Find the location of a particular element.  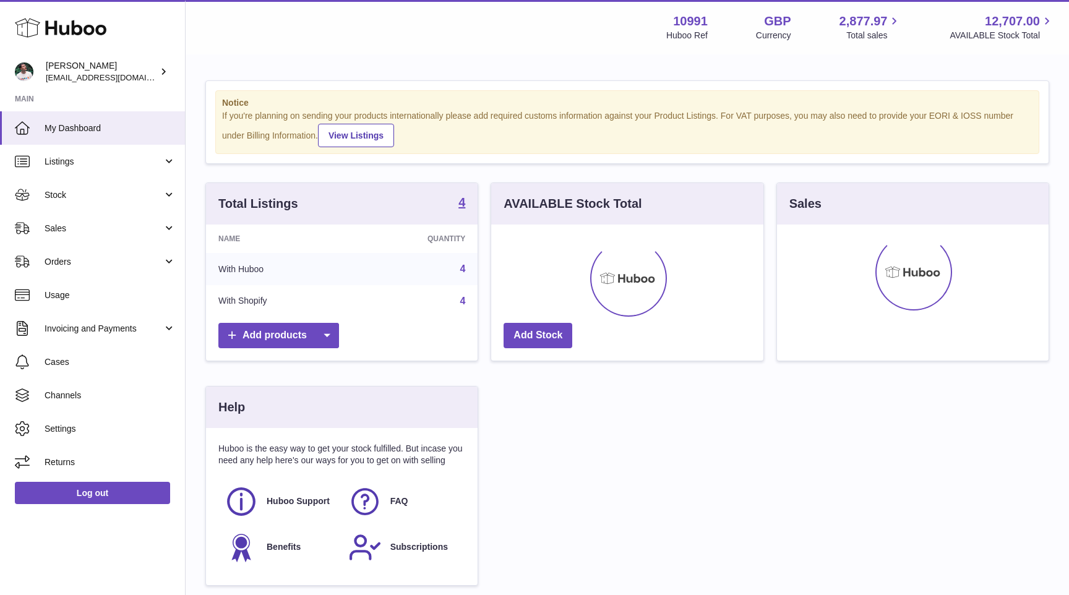

span: AVAILABLE Stock Total is located at coordinates (1002, 35).